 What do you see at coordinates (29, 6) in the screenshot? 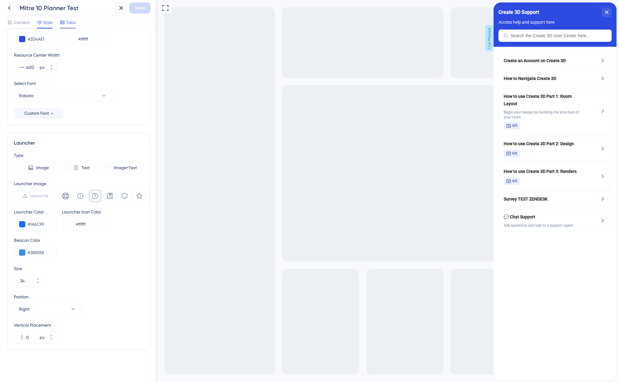
I see `div: 3` at bounding box center [29, 6].